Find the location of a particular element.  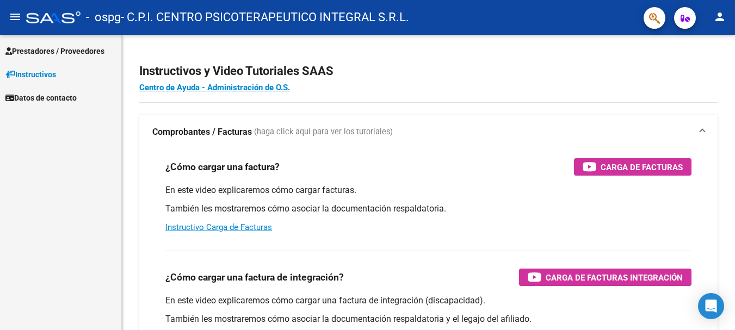

span: - C.P.I. CENTRO PSICOTERAPEUTICO INTEGRAL S.R.L. is located at coordinates (265, 17).